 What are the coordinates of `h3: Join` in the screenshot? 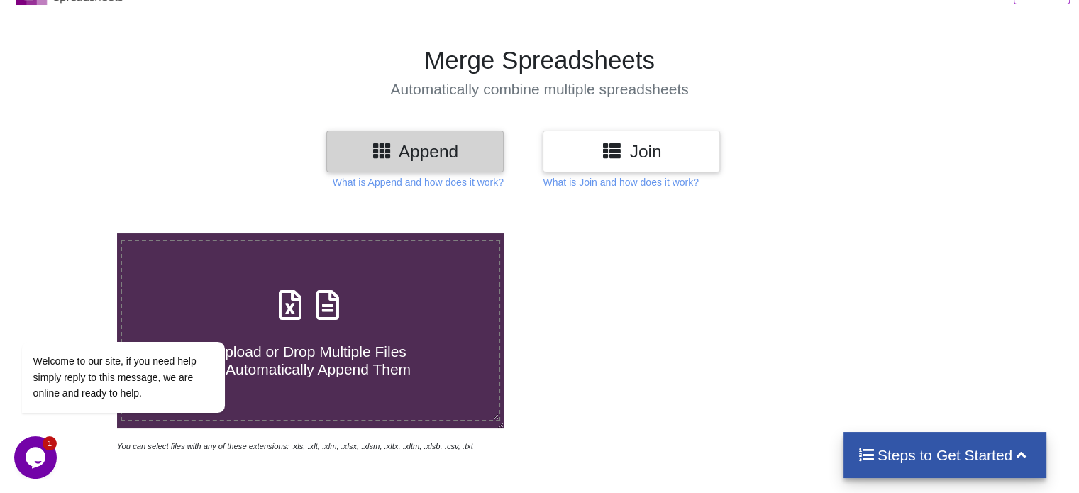 It's located at (631, 151).